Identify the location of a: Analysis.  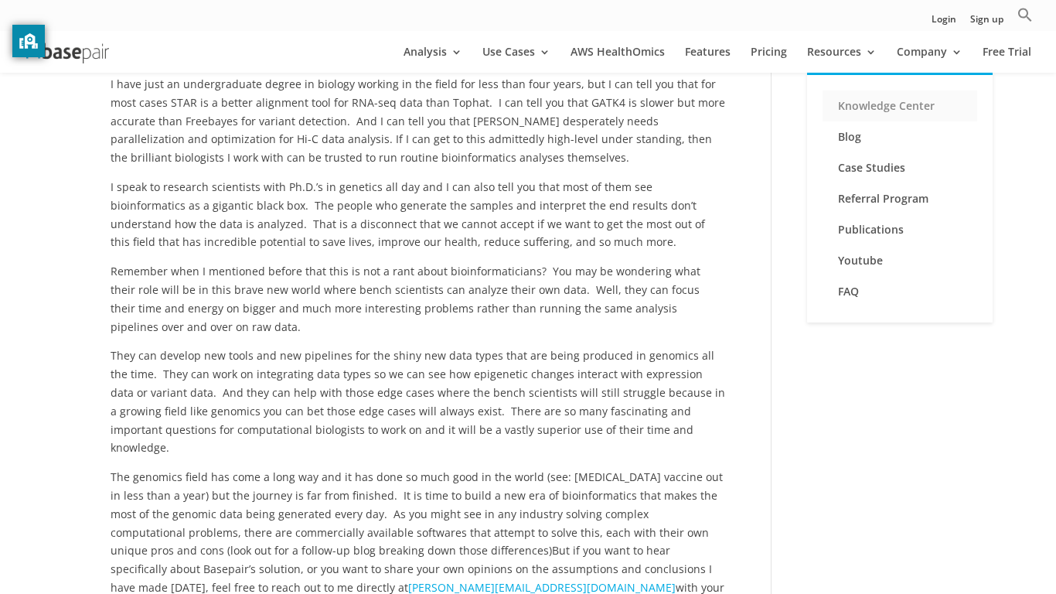
(433, 60).